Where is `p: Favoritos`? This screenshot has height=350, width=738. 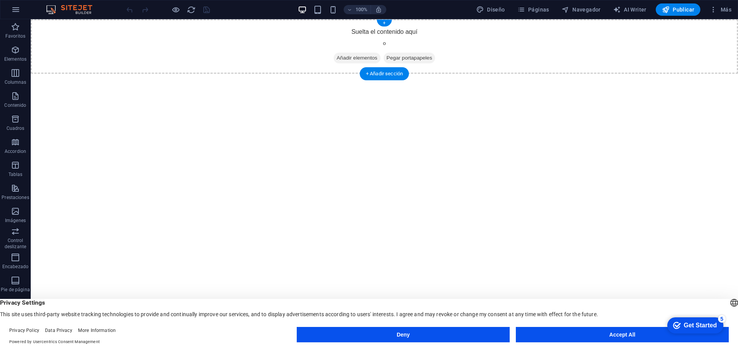 p: Favoritos is located at coordinates (15, 36).